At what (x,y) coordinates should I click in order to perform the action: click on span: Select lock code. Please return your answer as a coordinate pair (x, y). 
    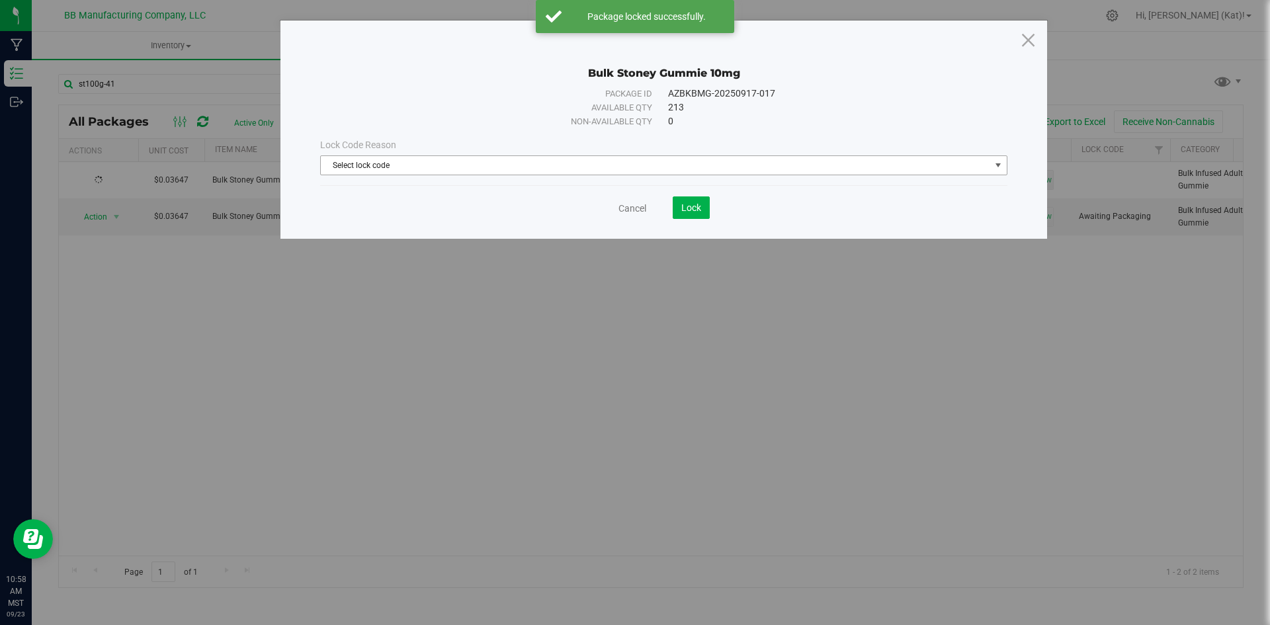
    Looking at the image, I should click on (655, 165).